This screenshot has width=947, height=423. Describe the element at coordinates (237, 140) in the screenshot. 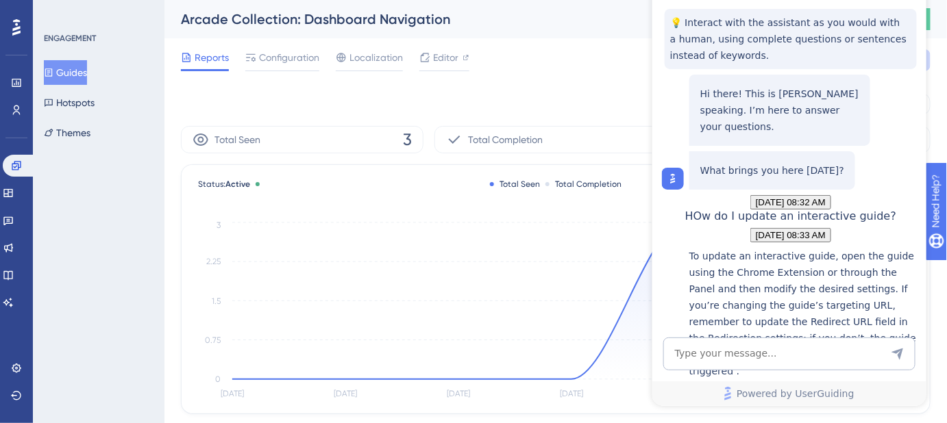

I see `span: Total Seen` at that location.